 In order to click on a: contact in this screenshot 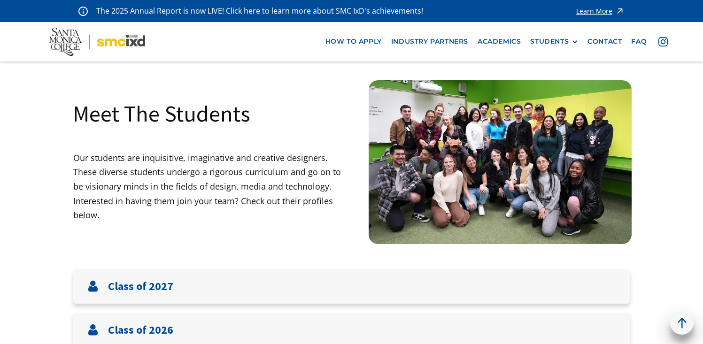, I will do `click(604, 41)`.